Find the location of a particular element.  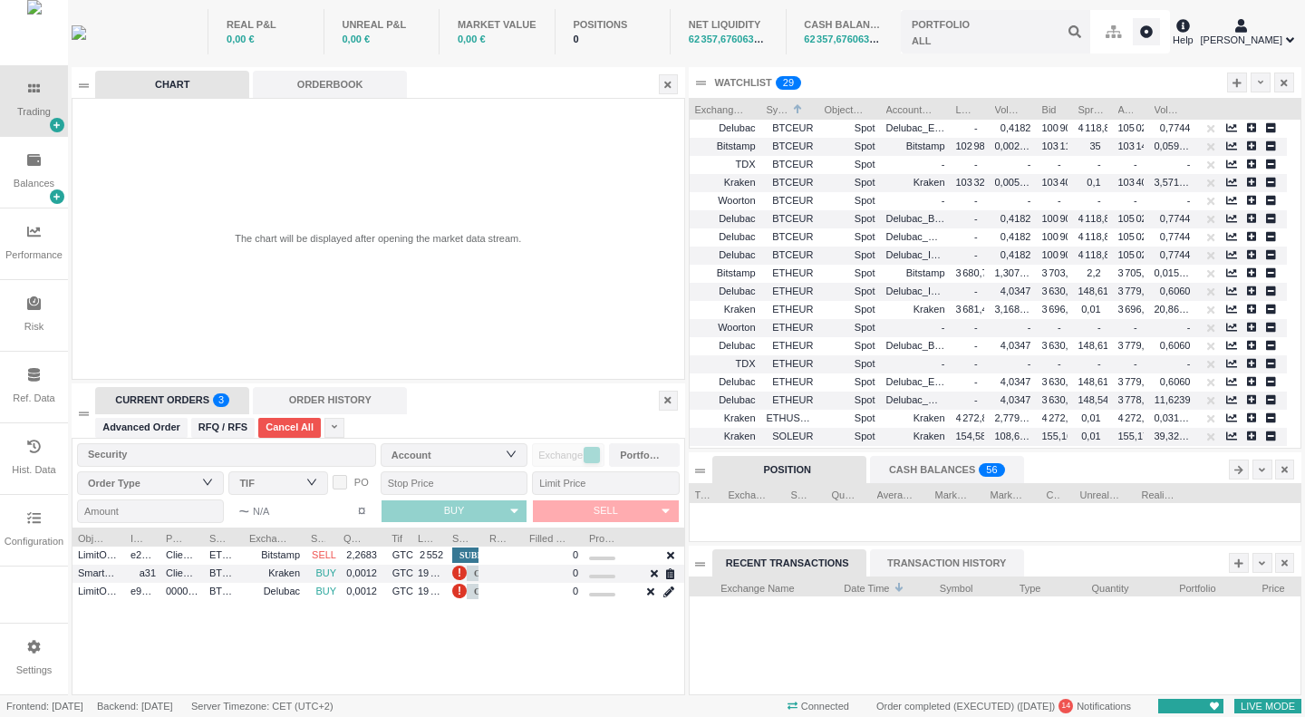

div: CHART is located at coordinates (172, 84).